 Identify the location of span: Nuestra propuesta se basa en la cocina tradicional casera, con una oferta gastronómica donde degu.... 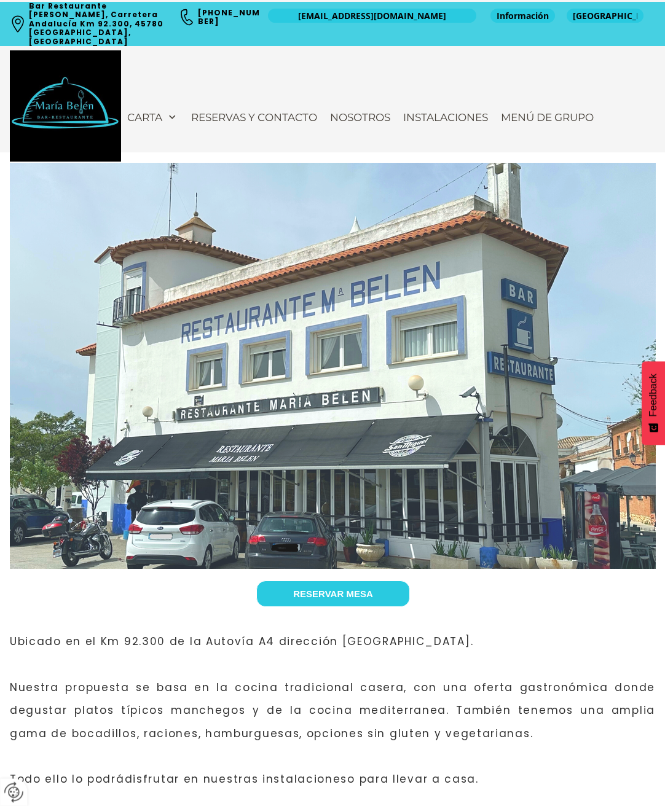
(333, 711).